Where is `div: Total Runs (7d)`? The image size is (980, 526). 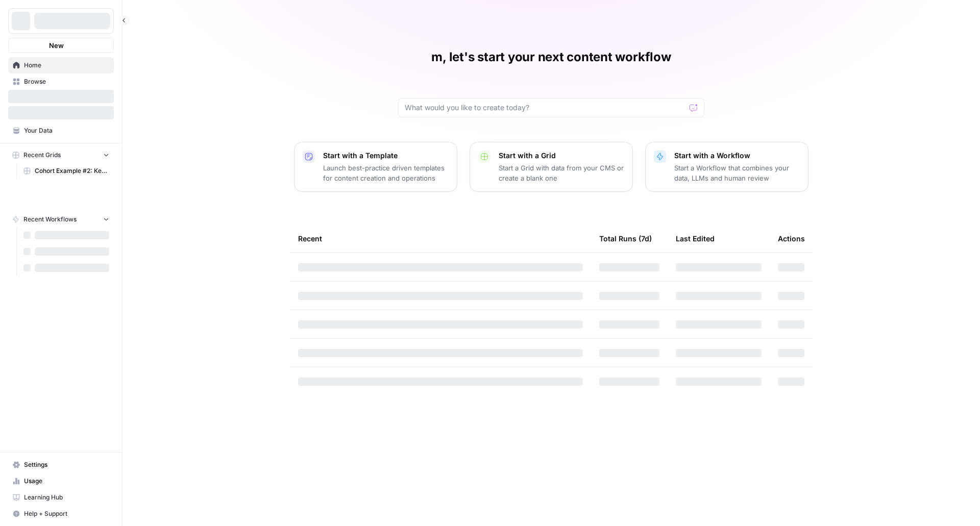
div: Total Runs (7d) is located at coordinates (625, 238).